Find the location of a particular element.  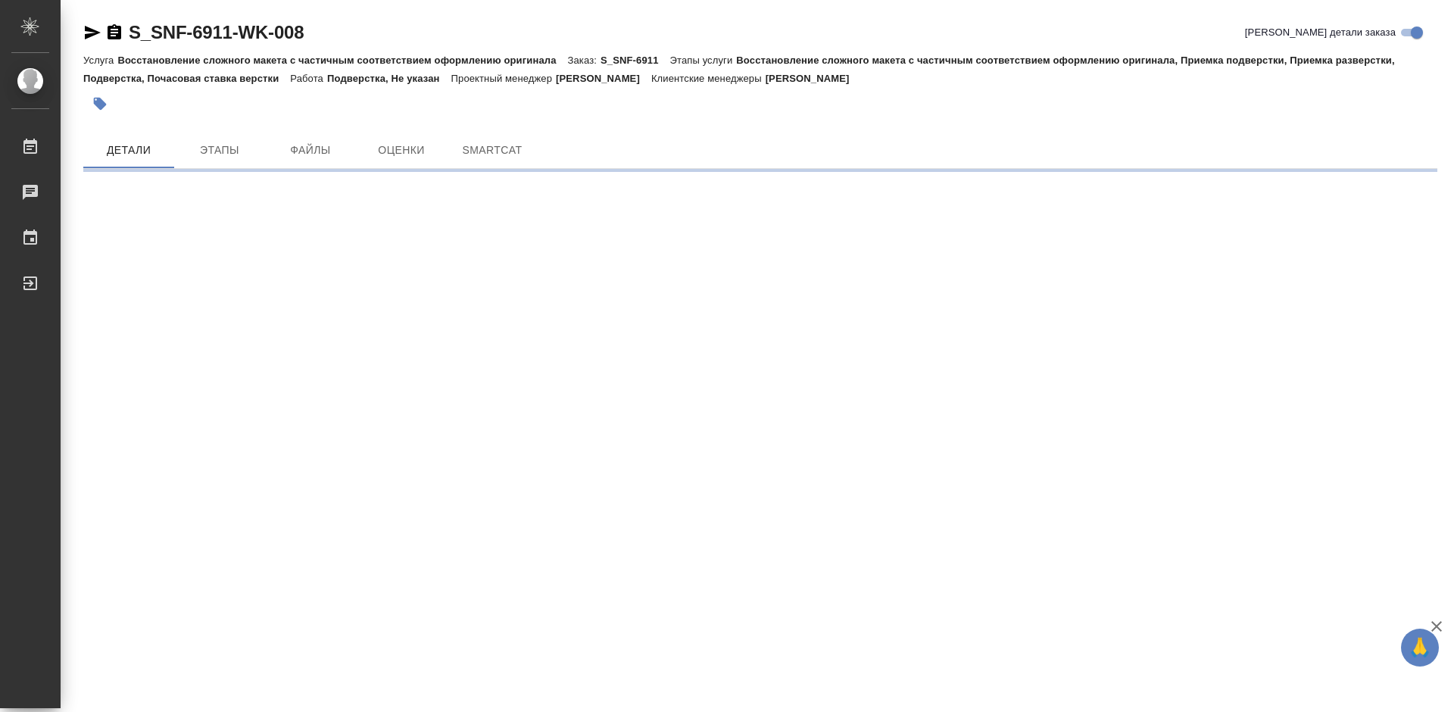

span: Этапы is located at coordinates (220, 150).